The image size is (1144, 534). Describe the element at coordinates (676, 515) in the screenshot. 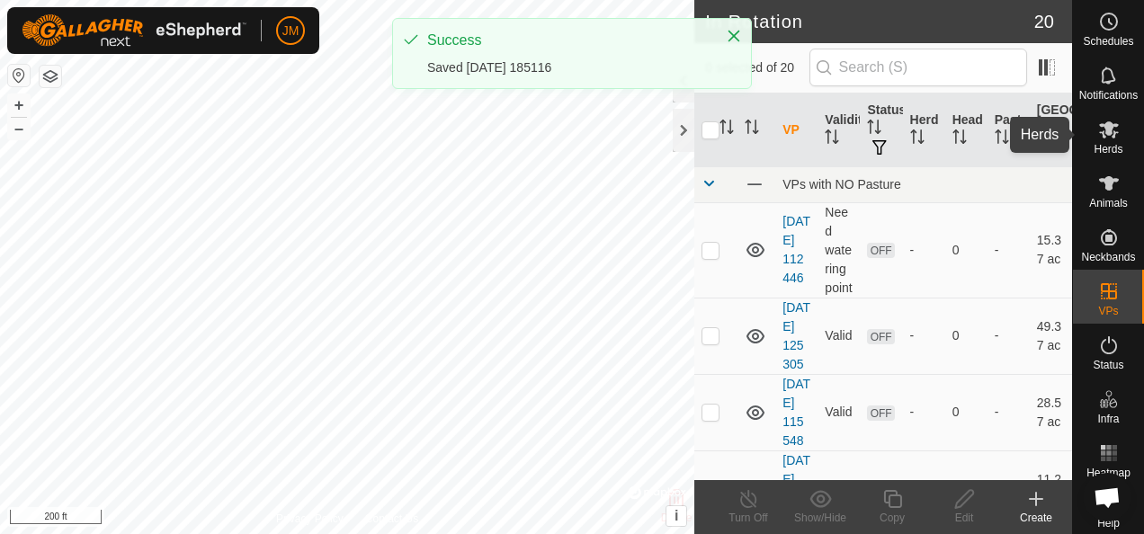

I see `span: i` at that location.